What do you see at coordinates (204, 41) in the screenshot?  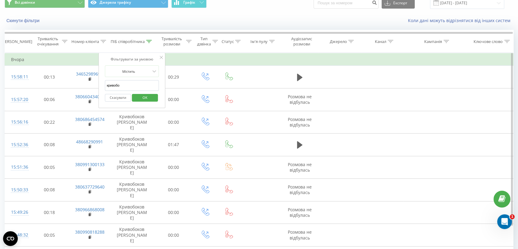 I see `div: Тип дзвінка` at bounding box center [204, 41].